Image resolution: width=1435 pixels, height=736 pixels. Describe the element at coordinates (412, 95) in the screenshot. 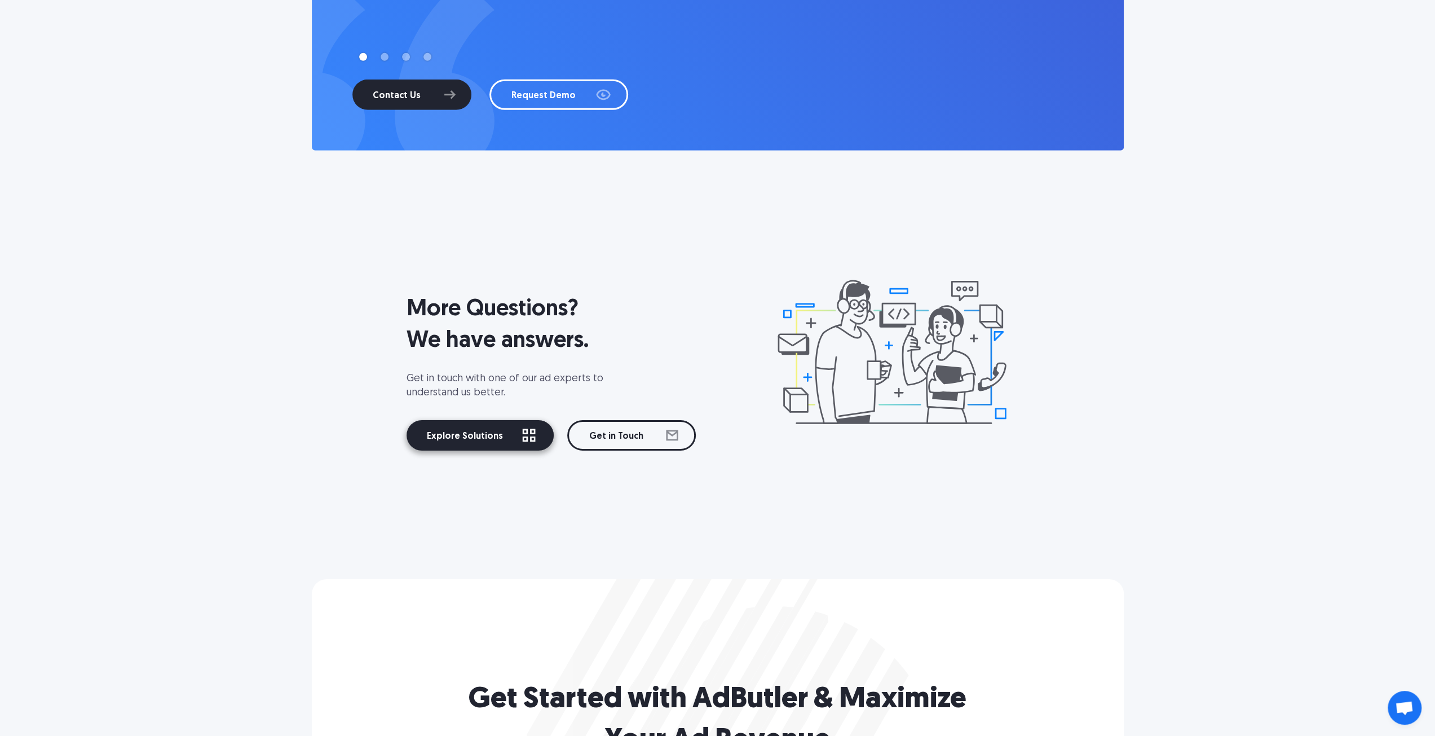

I see `a: Contact Us` at that location.